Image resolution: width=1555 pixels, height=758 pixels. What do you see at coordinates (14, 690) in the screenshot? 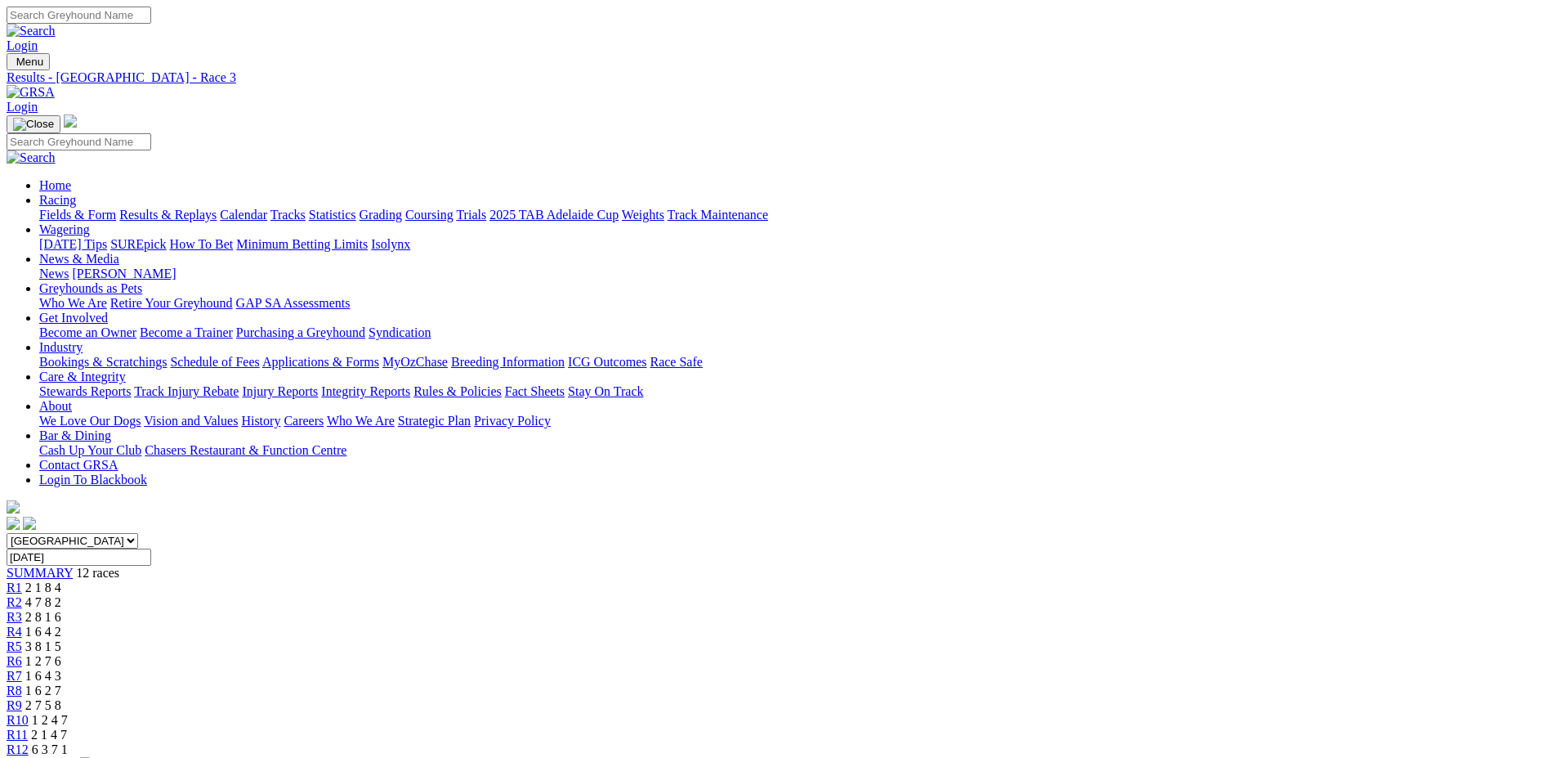
I see `a: R8` at bounding box center [14, 690].